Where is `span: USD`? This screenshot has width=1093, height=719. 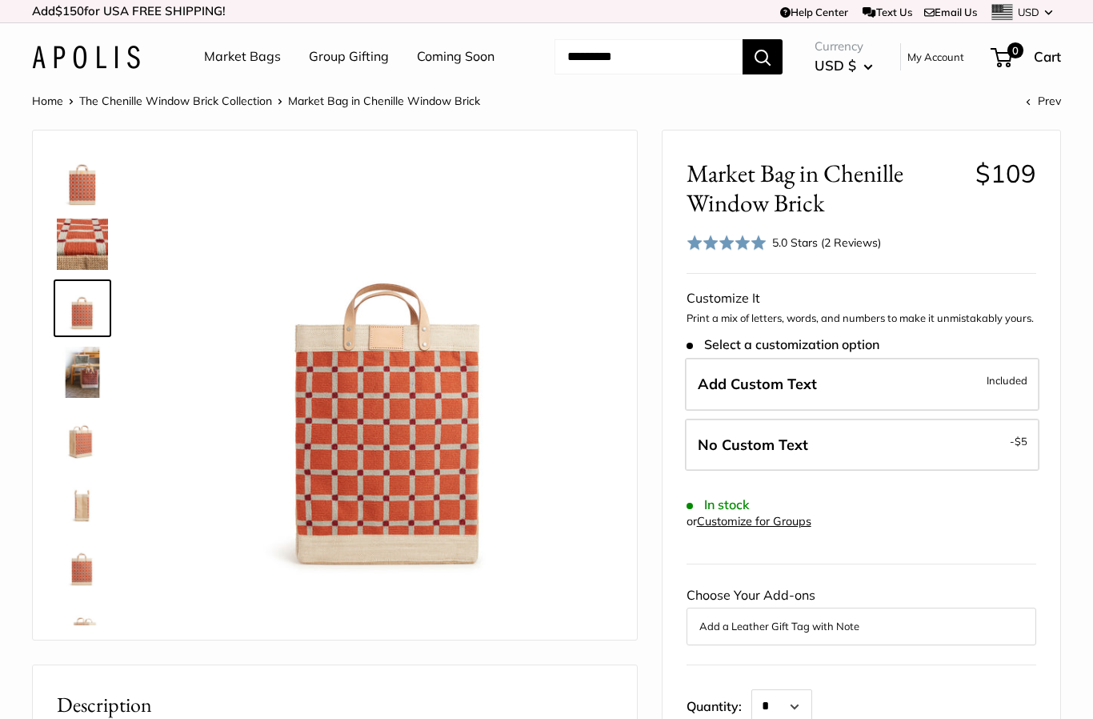
span: USD is located at coordinates (1028, 12).